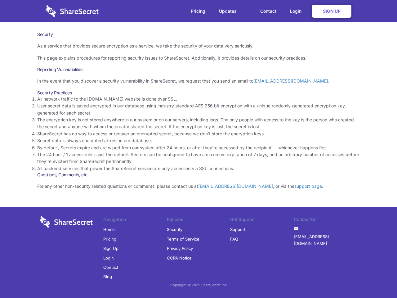 The width and height of the screenshot is (397, 298). What do you see at coordinates (308, 186) in the screenshot?
I see `a: support page` at bounding box center [308, 186].